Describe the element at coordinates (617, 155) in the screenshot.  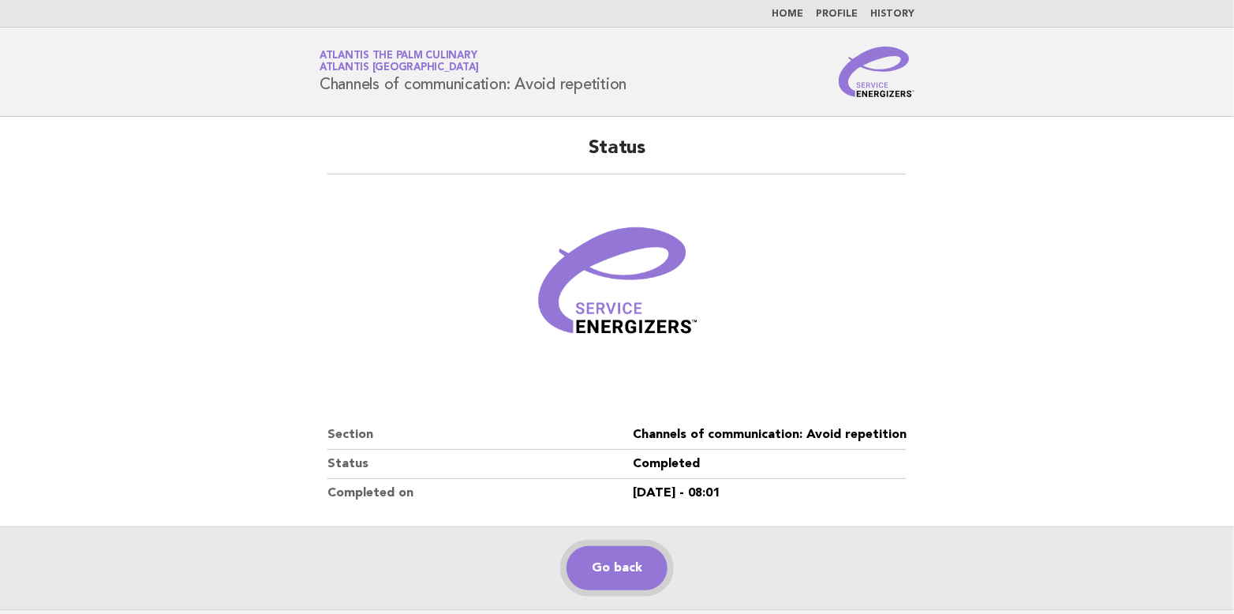
I see `h2: Status` at that location.